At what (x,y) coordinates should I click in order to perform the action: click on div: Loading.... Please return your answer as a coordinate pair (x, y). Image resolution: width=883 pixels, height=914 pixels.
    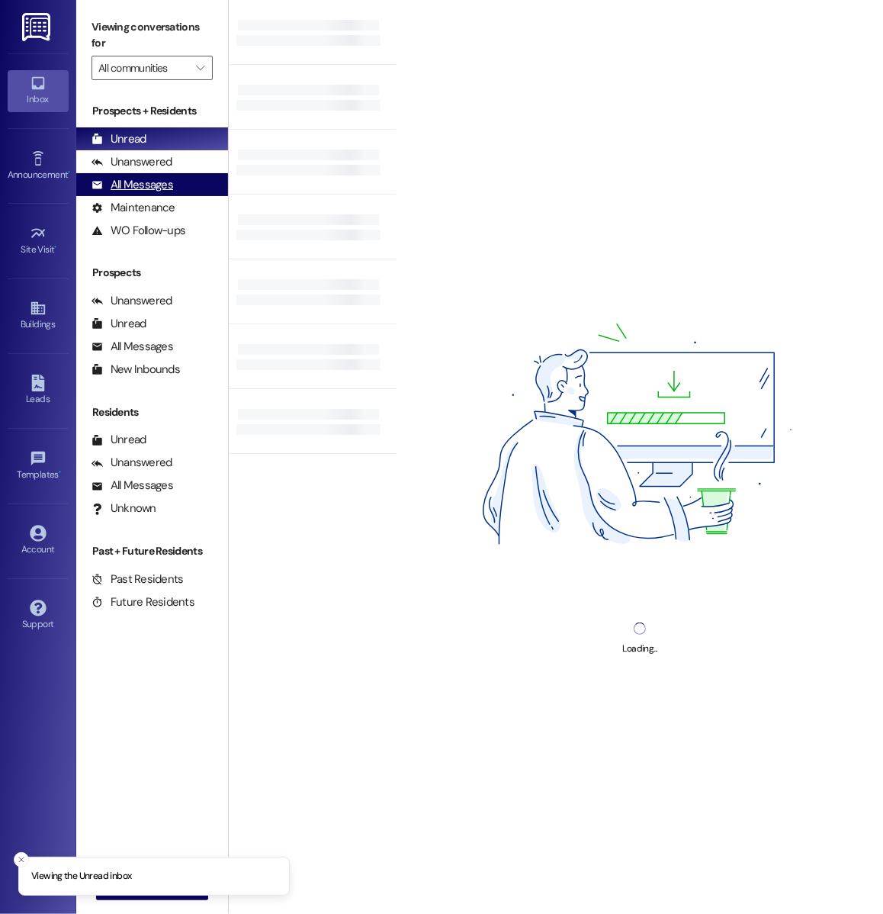
    Looking at the image, I should click on (639, 648).